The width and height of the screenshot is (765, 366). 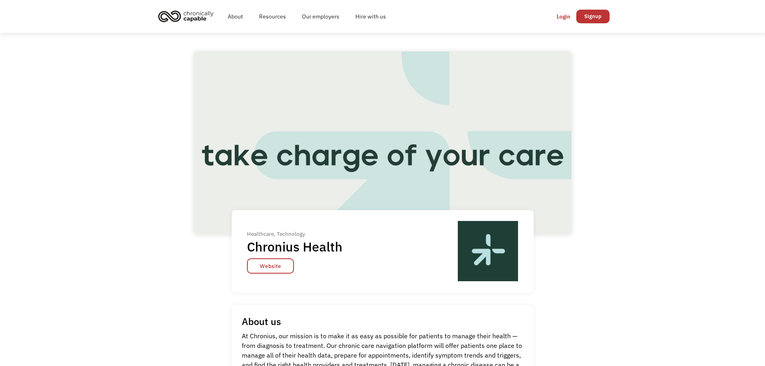 What do you see at coordinates (592, 16) in the screenshot?
I see `a: Signup` at bounding box center [592, 16].